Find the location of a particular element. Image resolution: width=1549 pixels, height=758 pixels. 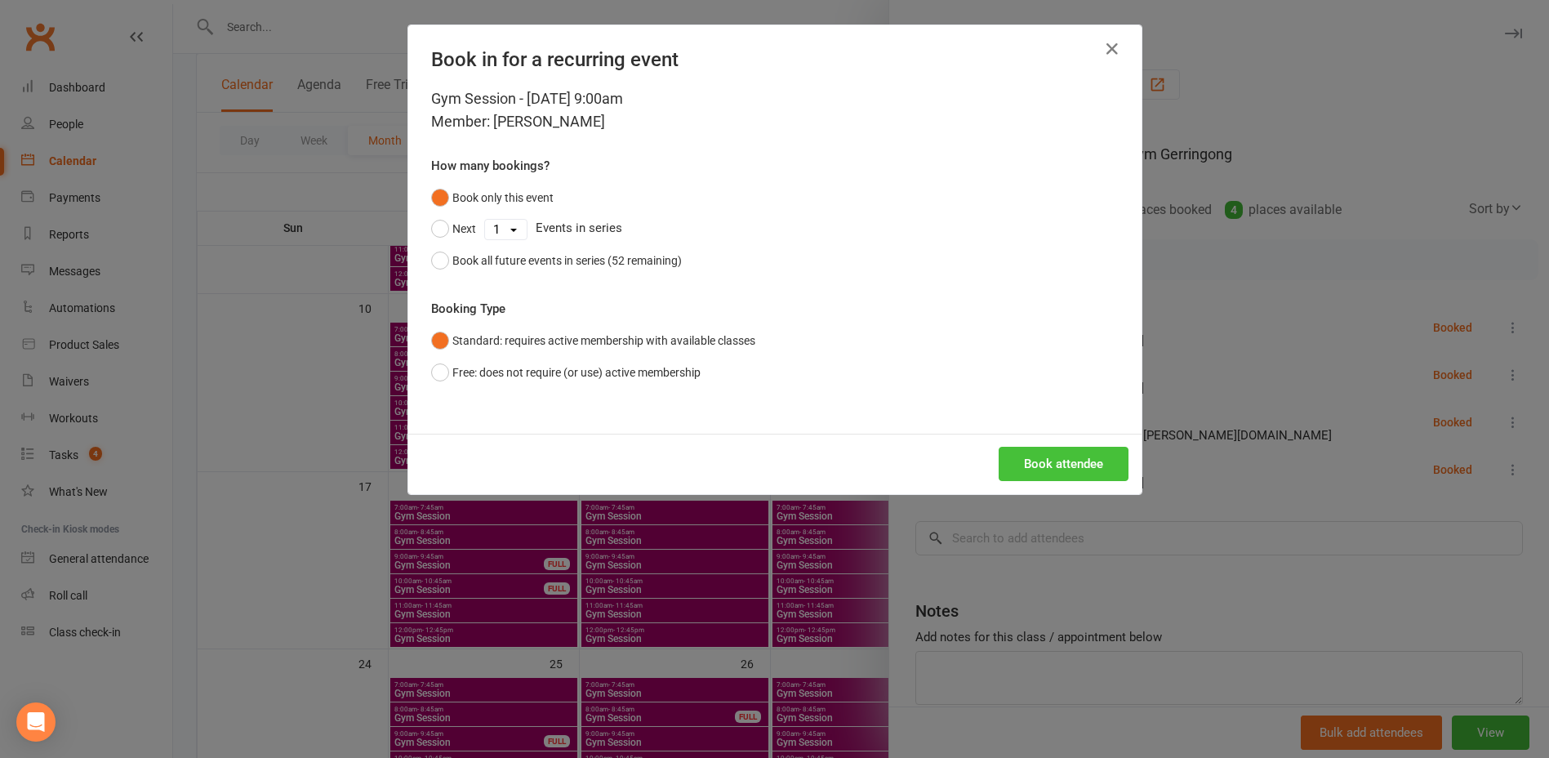

button: Book only this event is located at coordinates (492, 198).